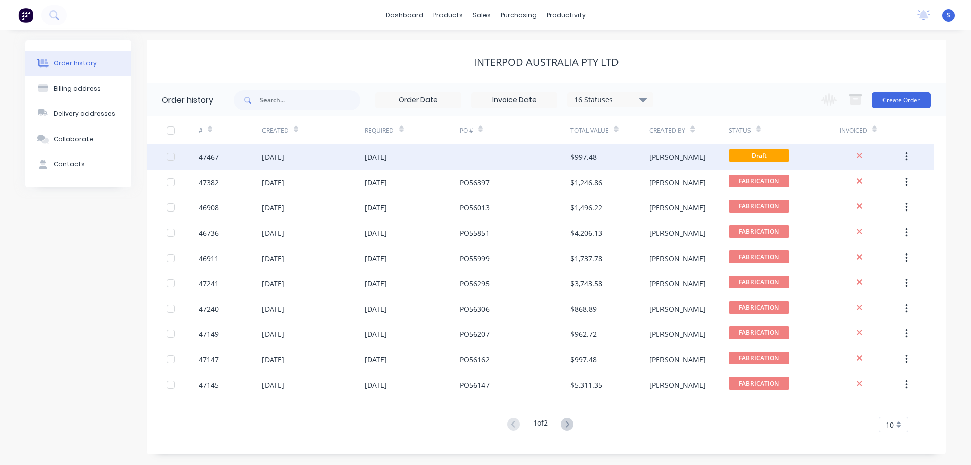  I want to click on div: $1,496.22, so click(586, 207).